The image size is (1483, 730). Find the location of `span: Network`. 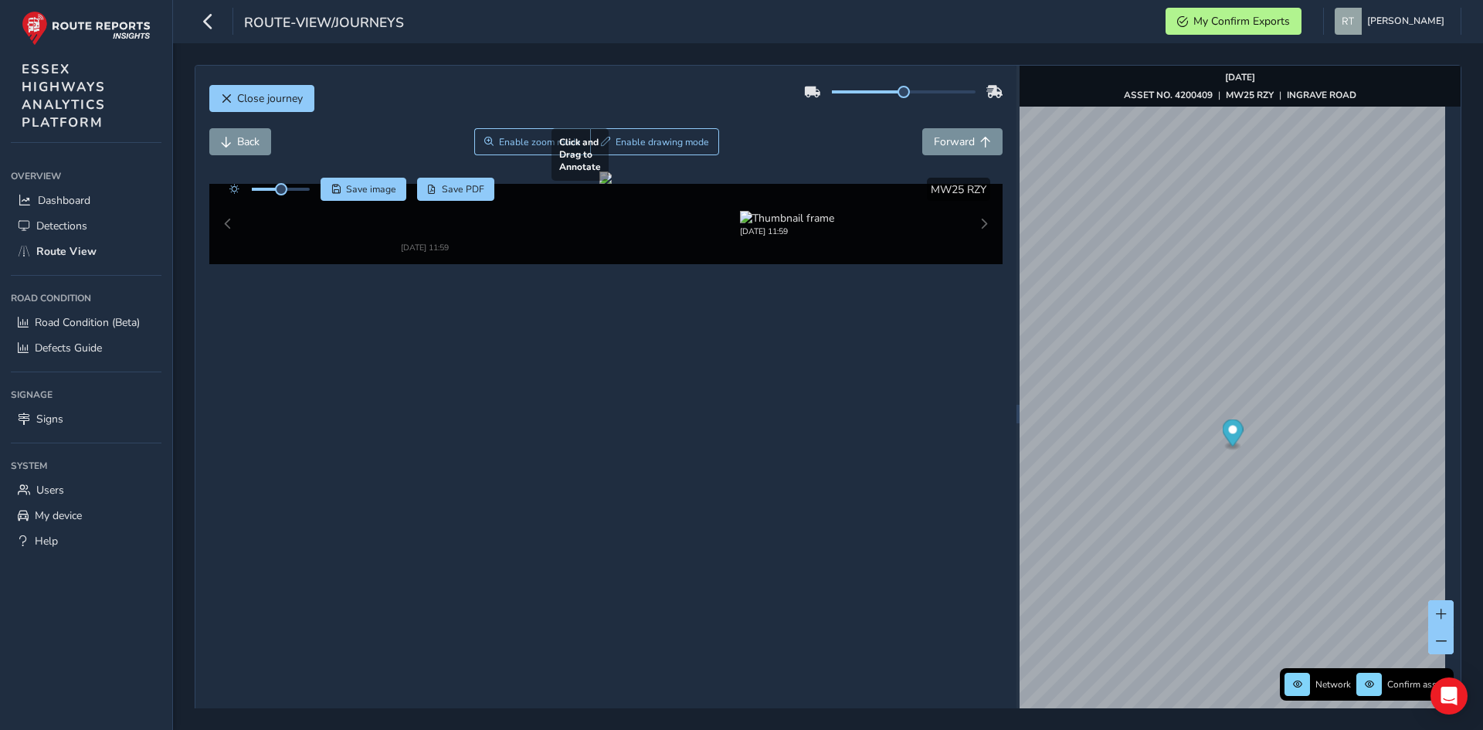

span: Network is located at coordinates (1333, 684).